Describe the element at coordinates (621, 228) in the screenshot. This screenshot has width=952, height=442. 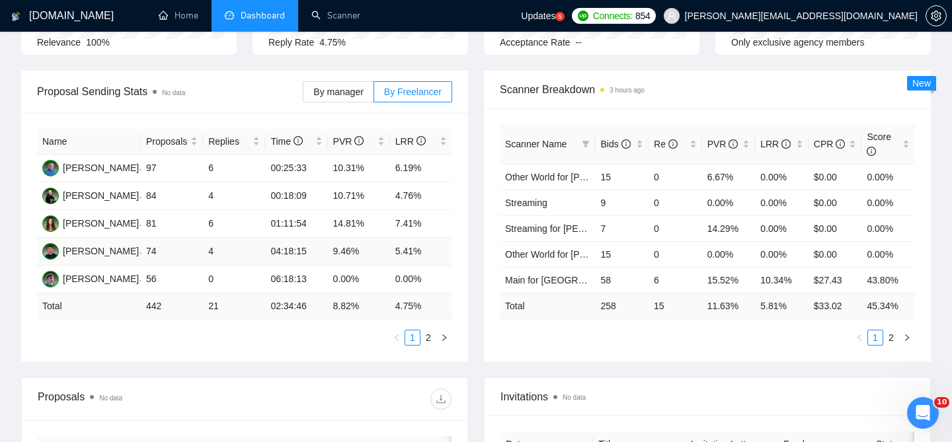
I see `td: 7` at that location.